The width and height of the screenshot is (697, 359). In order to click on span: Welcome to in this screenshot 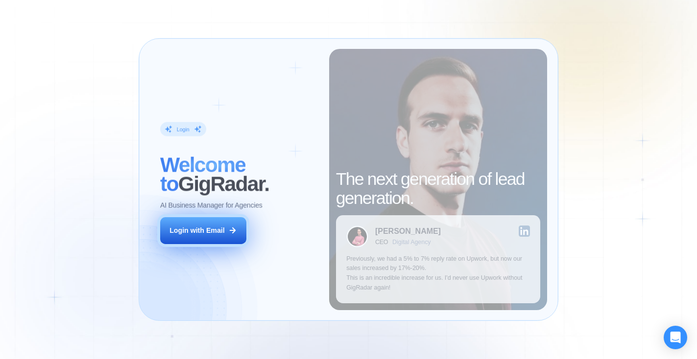, I will do `click(203, 174)`.